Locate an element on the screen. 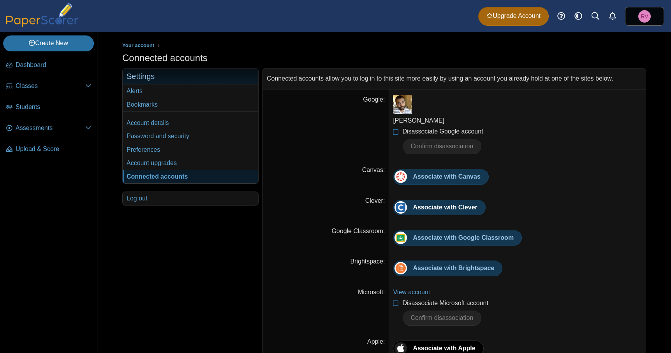 The height and width of the screenshot is (353, 671). span: Associate with Canvas is located at coordinates (446, 176).